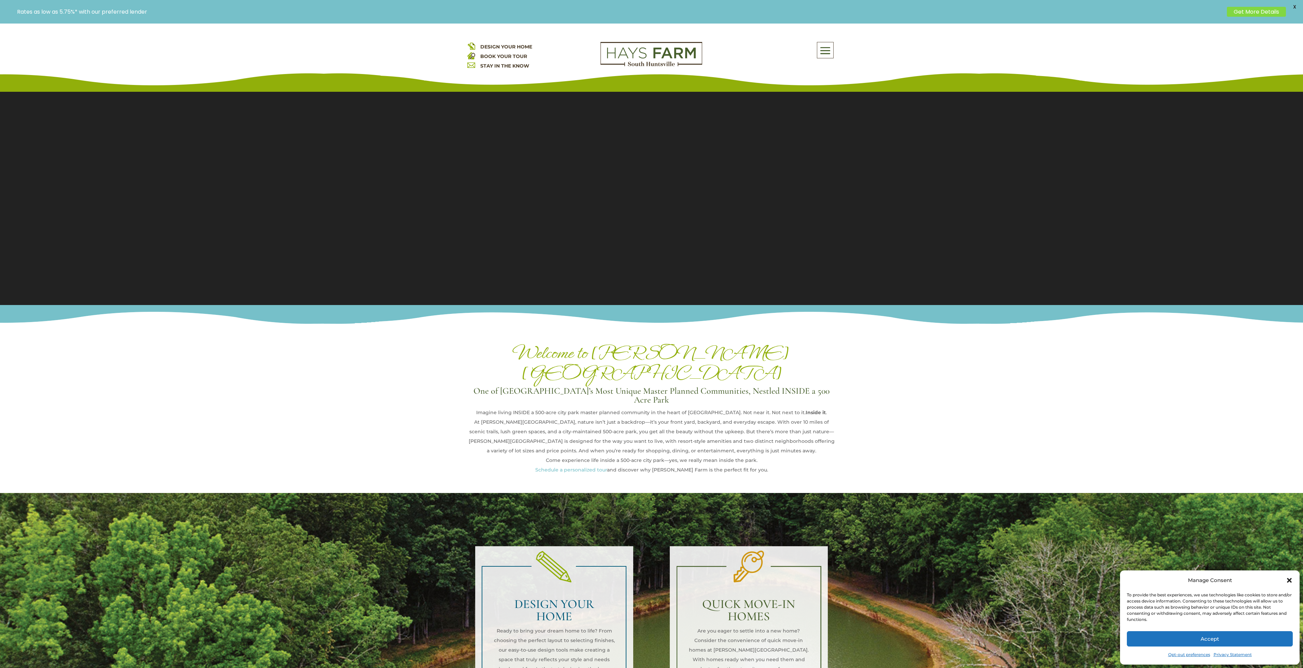  What do you see at coordinates (571, 470) in the screenshot?
I see `a: Schedule a personalized tour` at bounding box center [571, 470].